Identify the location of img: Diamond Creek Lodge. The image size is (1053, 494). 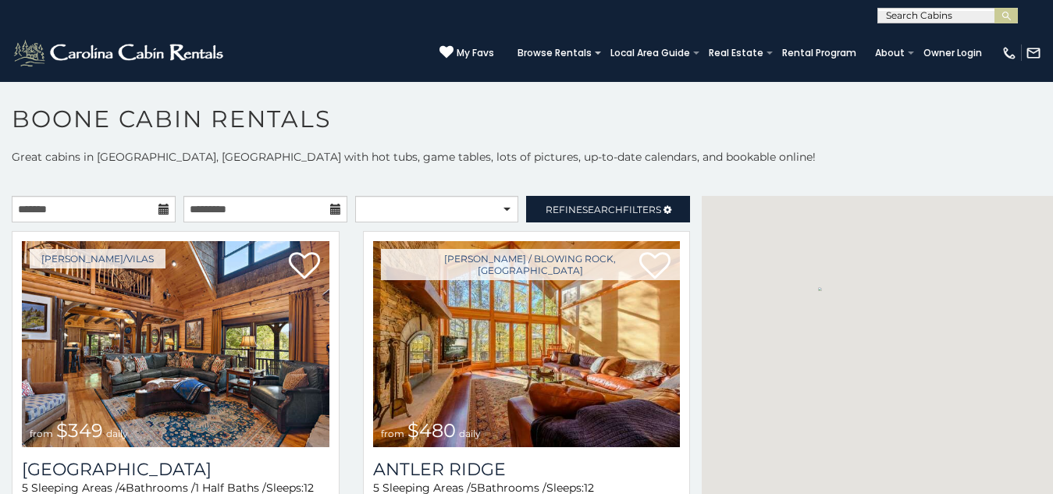
(176, 344).